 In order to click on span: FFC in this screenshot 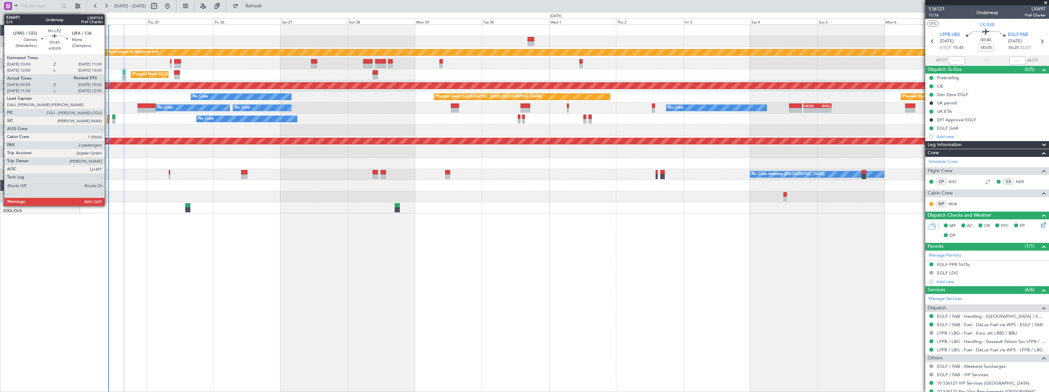, I will do `click(1005, 226)`.